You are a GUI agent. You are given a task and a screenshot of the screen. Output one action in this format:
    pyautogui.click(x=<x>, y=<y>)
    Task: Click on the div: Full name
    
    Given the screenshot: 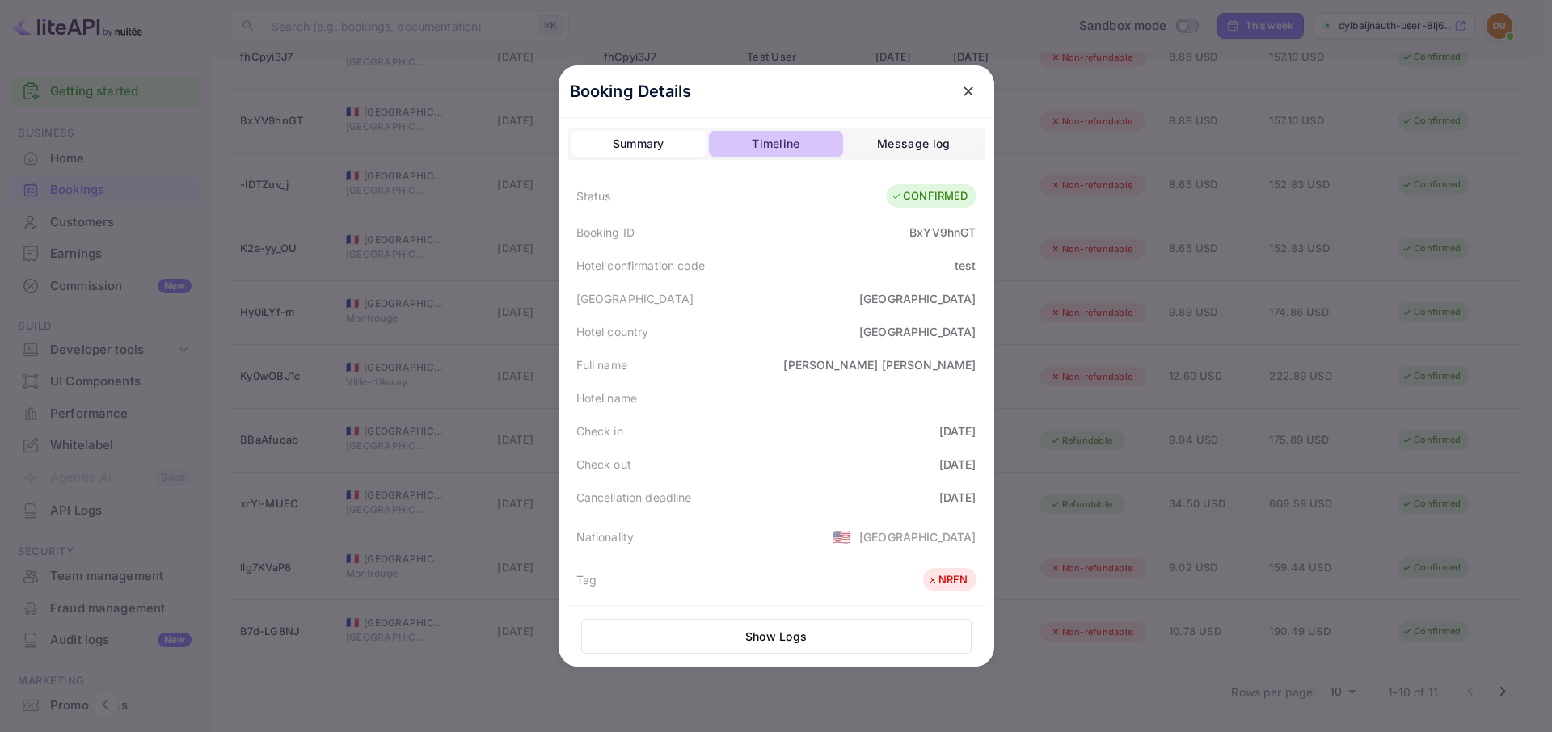 What is the action you would take?
    pyautogui.click(x=601, y=365)
    